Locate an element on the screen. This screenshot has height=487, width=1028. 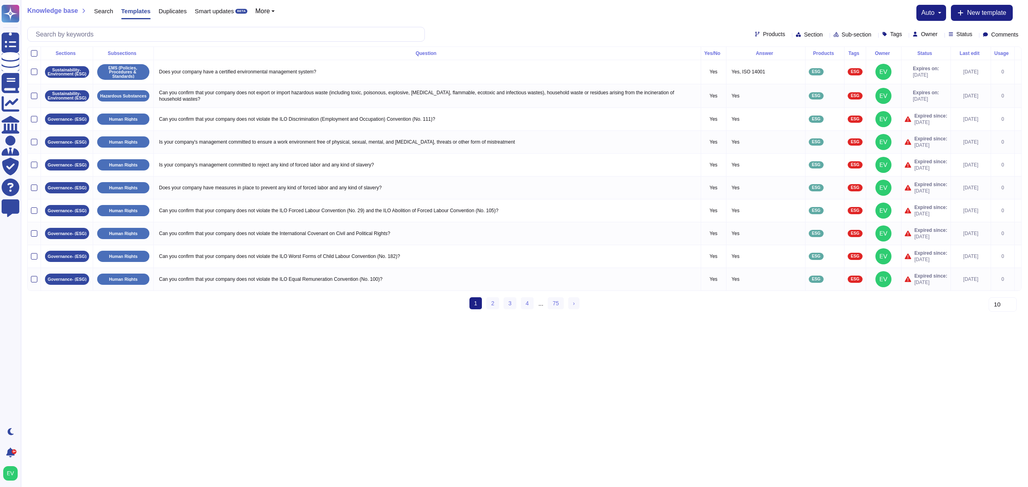
span: Templates is located at coordinates (136, 11).